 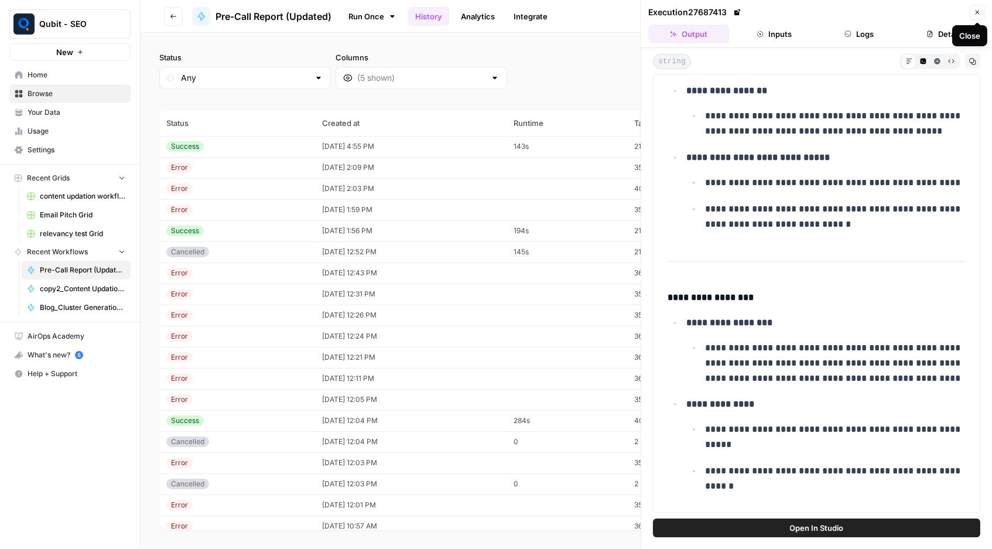 What do you see at coordinates (70, 150) in the screenshot?
I see `a: Settings` at bounding box center [70, 150].